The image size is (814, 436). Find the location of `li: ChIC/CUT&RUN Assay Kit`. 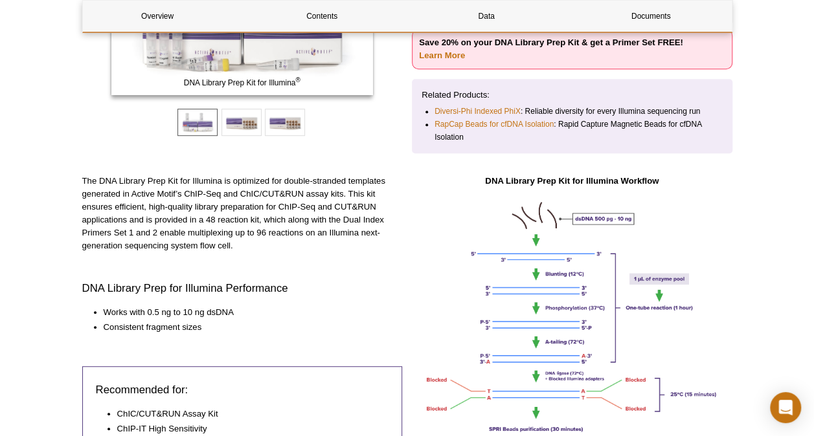

li: ChIC/CUT&RUN Assay Kit is located at coordinates (247, 414).